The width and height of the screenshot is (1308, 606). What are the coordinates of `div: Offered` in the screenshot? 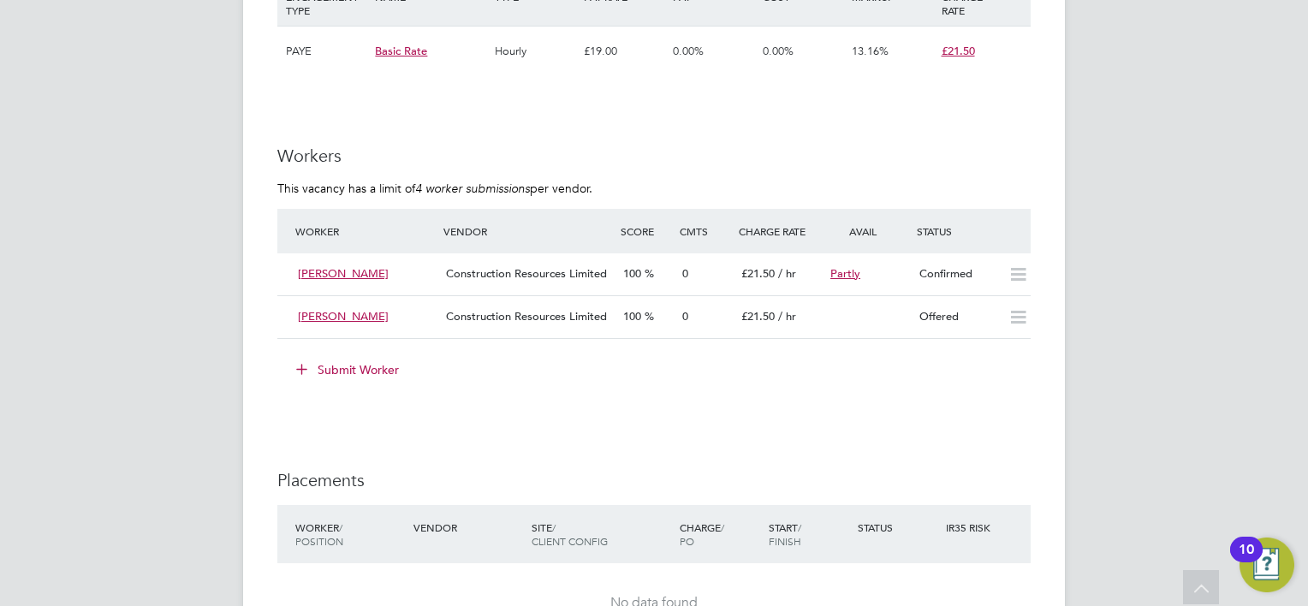 It's located at (957, 317).